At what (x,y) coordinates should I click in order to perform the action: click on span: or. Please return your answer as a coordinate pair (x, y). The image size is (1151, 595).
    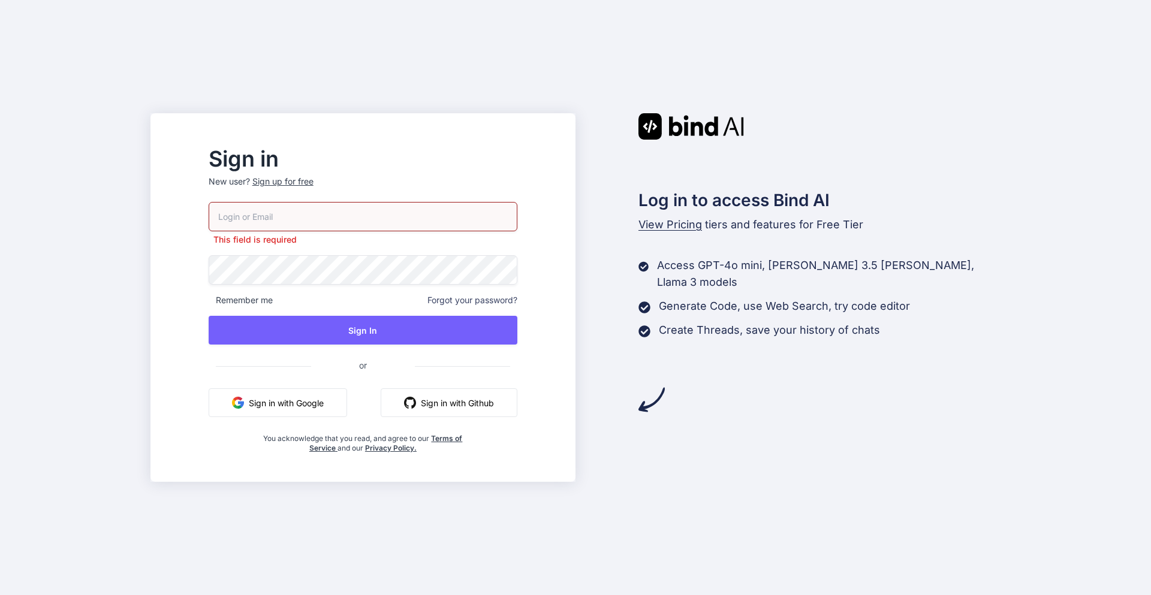
    Looking at the image, I should click on (363, 365).